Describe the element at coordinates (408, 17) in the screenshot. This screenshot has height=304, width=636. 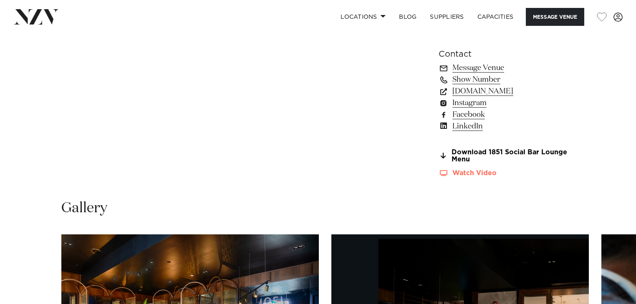
I see `a: BLOG` at that location.